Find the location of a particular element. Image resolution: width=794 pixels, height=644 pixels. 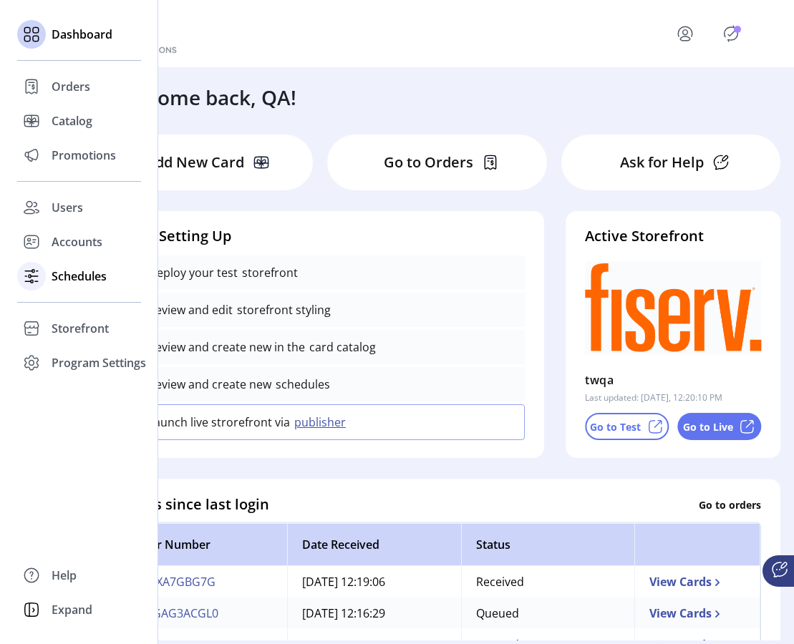

p: Review and edit is located at coordinates (190, 310).